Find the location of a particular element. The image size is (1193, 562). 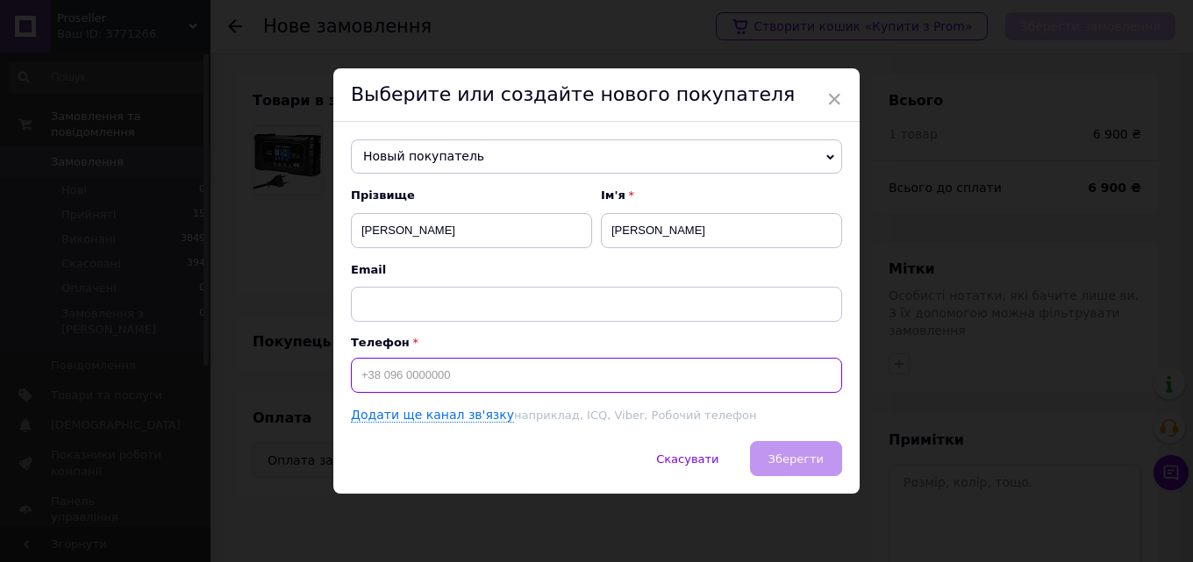

input: Наприклад: Іван is located at coordinates (721, 231).